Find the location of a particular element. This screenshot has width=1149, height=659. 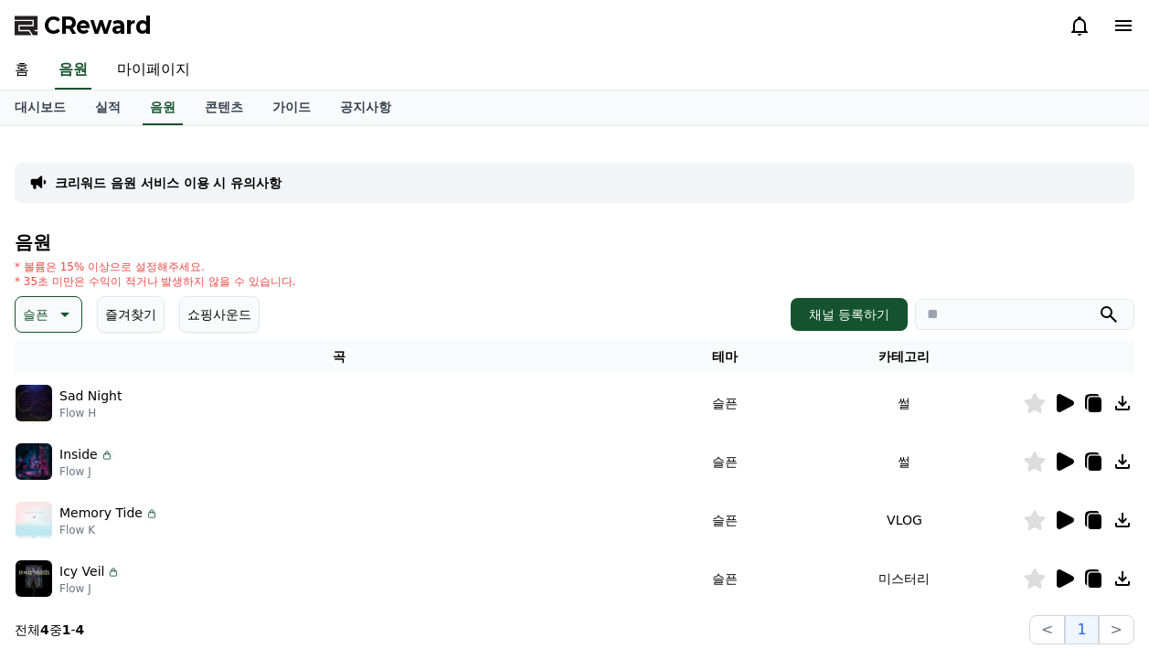

p: Memory Tide is located at coordinates (101, 513).